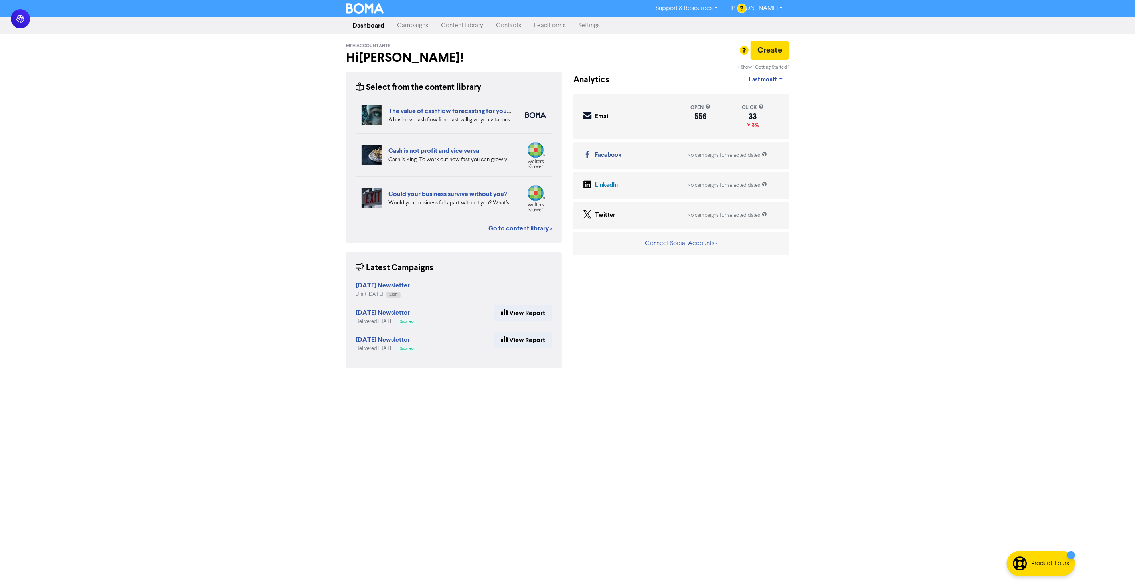 The width and height of the screenshot is (1135, 582). I want to click on div: click, so click(753, 107).